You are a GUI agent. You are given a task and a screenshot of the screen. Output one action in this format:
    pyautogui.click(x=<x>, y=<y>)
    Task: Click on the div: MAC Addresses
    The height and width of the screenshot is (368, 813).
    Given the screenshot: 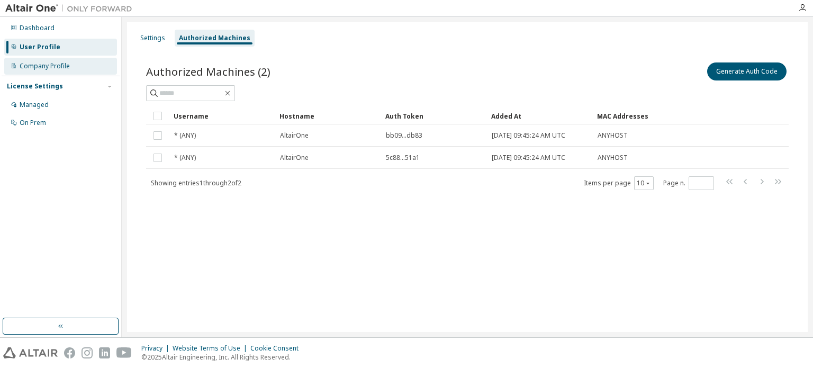 What is the action you would take?
    pyautogui.click(x=638, y=116)
    